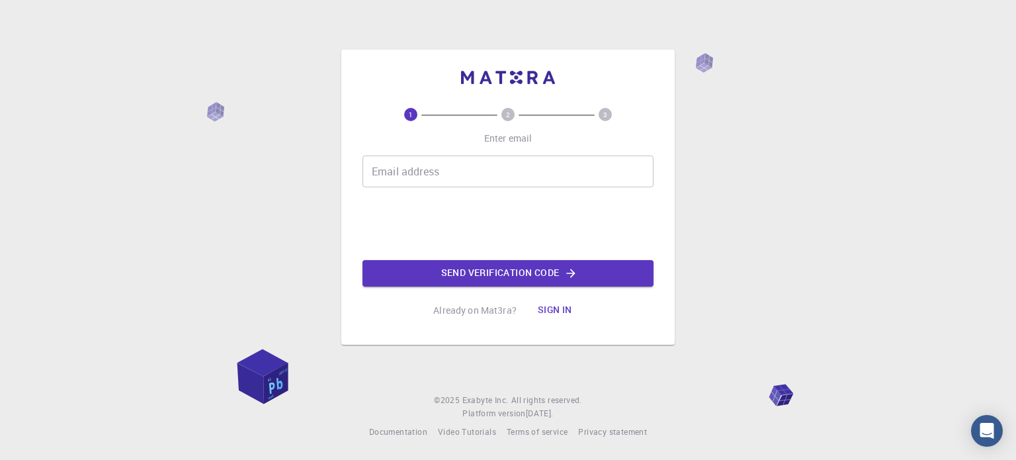 This screenshot has width=1016, height=460. I want to click on a: Video Tutorials, so click(467, 432).